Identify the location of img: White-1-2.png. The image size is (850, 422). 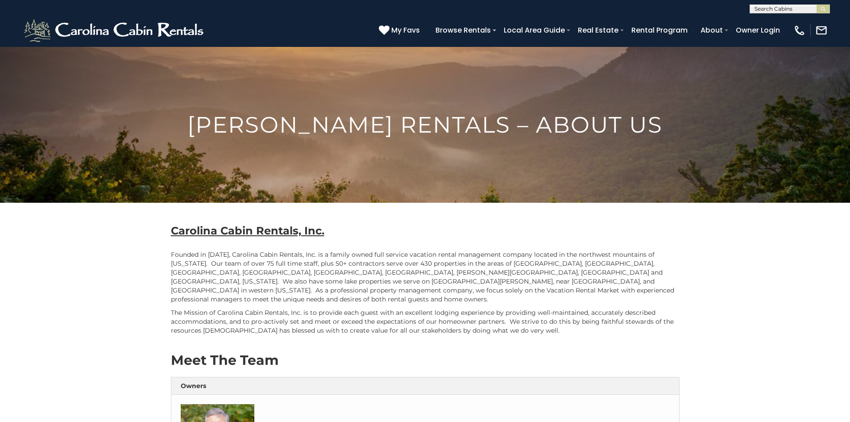
(115, 30).